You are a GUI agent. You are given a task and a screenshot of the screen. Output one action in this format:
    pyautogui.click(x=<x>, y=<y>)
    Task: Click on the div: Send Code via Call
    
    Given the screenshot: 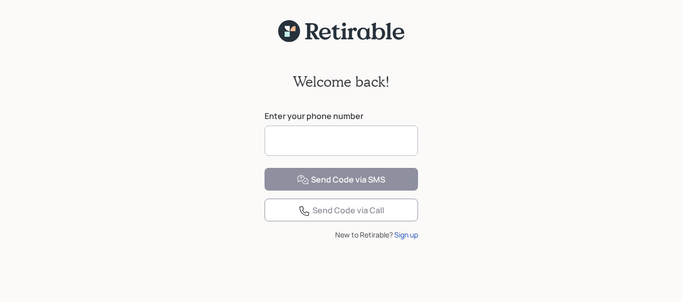 What is the action you would take?
    pyautogui.click(x=341, y=211)
    